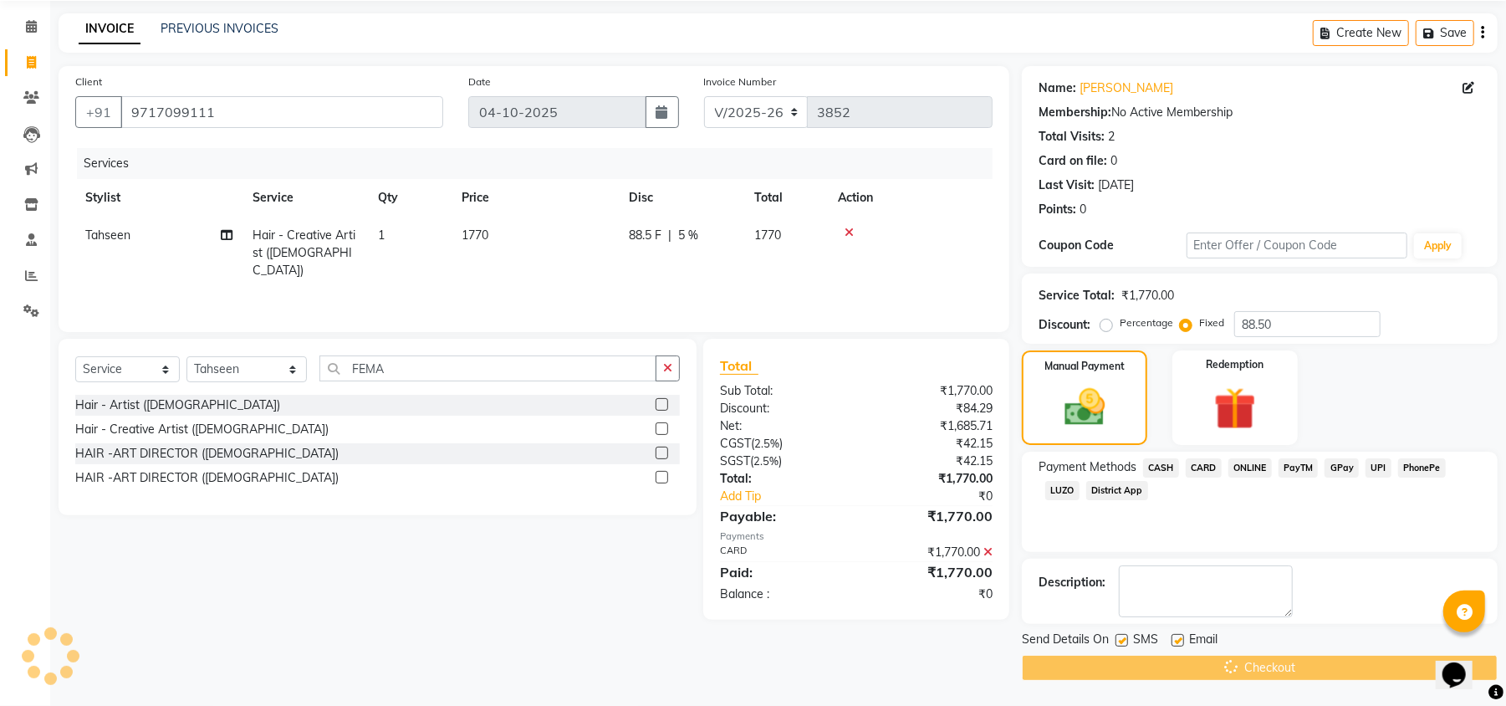 The height and width of the screenshot is (706, 1506). Describe the element at coordinates (1212, 323) in the screenshot. I see `label: Fixed` at that location.